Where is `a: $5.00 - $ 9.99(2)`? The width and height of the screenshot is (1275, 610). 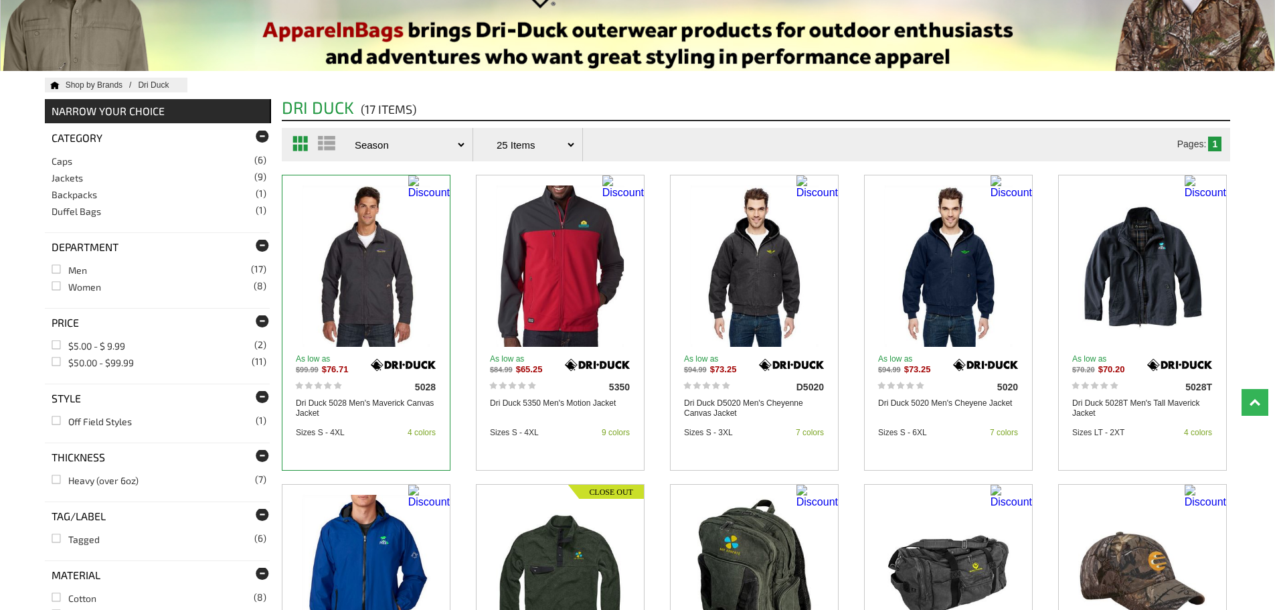 a: $5.00 - $ 9.99(2) is located at coordinates (88, 345).